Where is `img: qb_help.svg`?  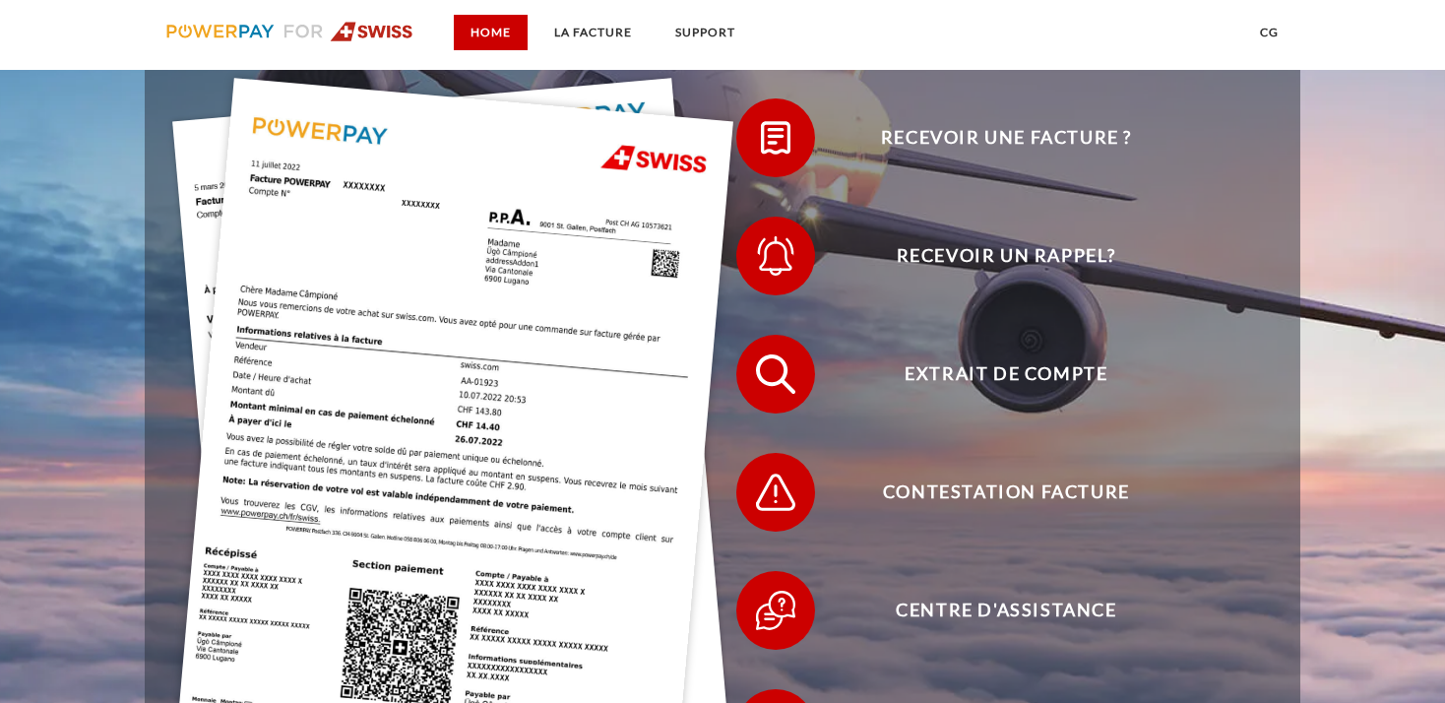 img: qb_help.svg is located at coordinates (776, 610).